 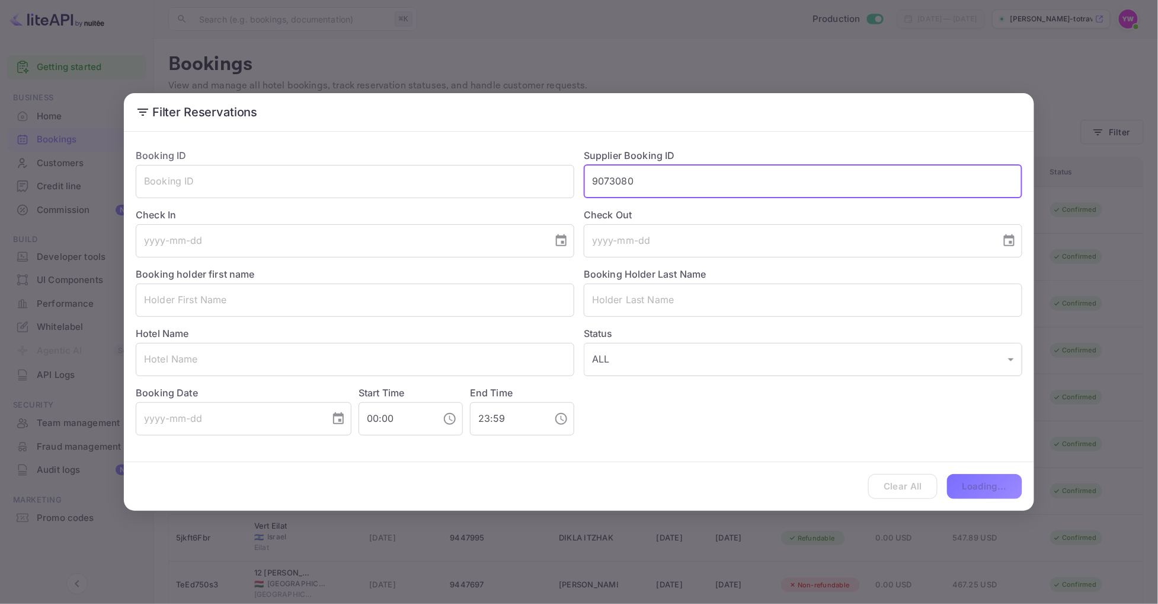 I want to click on input: Hotel Name, so click(x=355, y=359).